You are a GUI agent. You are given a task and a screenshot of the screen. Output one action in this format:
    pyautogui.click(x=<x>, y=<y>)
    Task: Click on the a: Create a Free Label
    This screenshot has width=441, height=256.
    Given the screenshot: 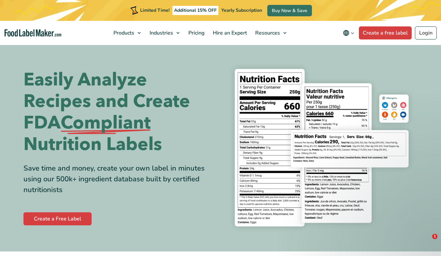 What is the action you would take?
    pyautogui.click(x=57, y=219)
    